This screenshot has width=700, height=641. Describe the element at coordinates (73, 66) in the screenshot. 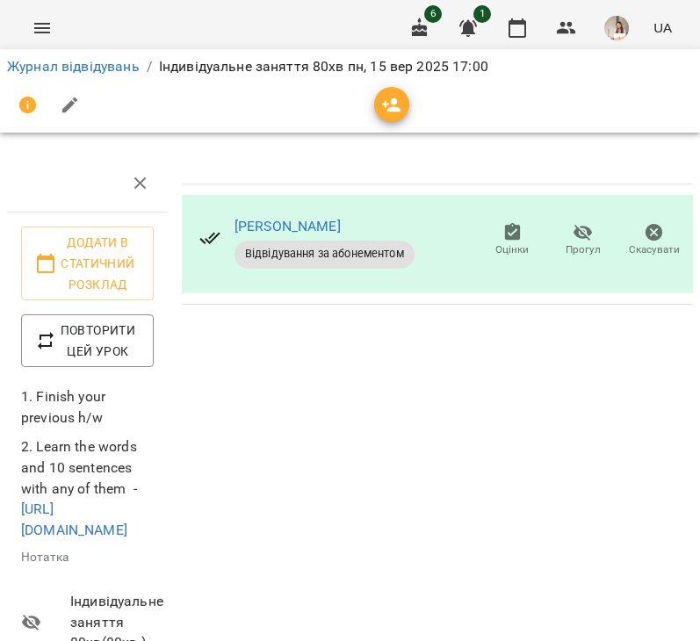

I see `a: Журнал відвідувань` at that location.